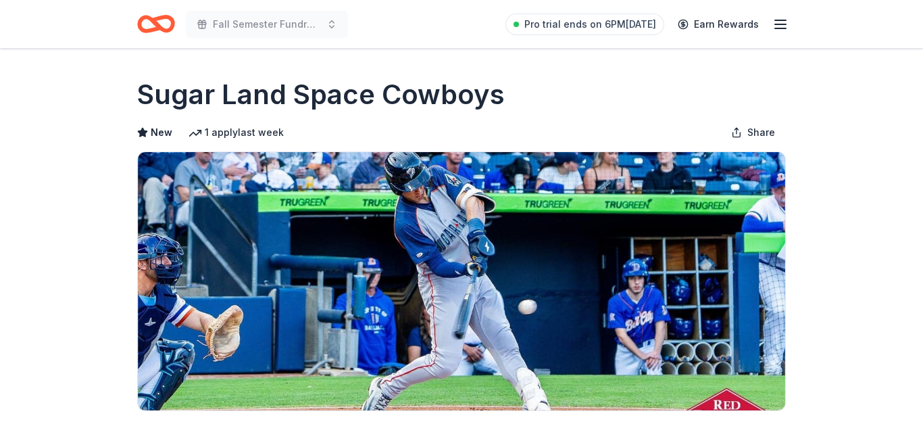  What do you see at coordinates (753, 132) in the screenshot?
I see `button: Share` at bounding box center [753, 132].